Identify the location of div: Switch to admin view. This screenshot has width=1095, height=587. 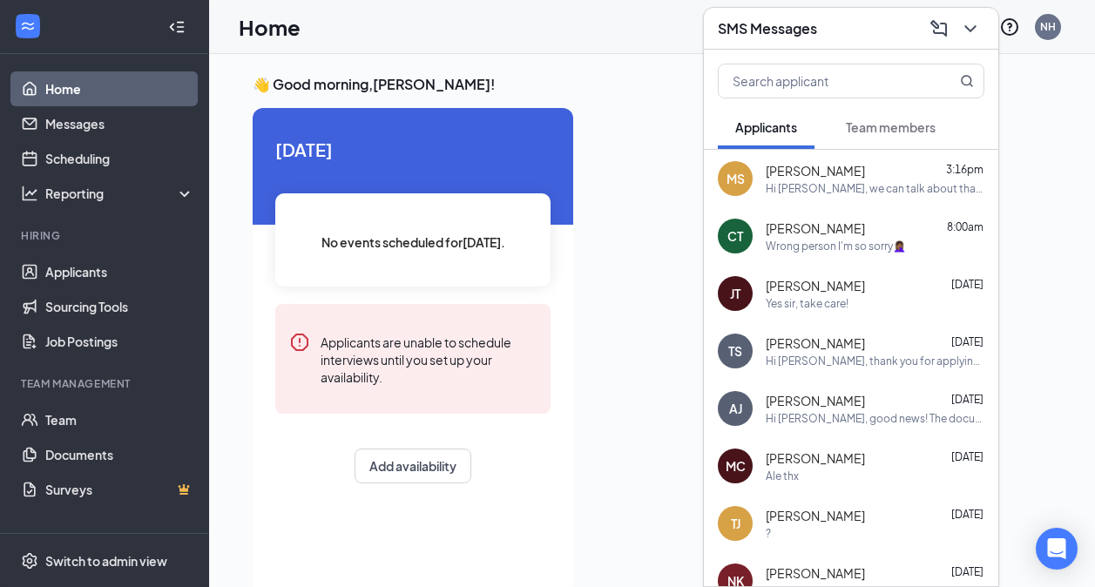
(106, 561).